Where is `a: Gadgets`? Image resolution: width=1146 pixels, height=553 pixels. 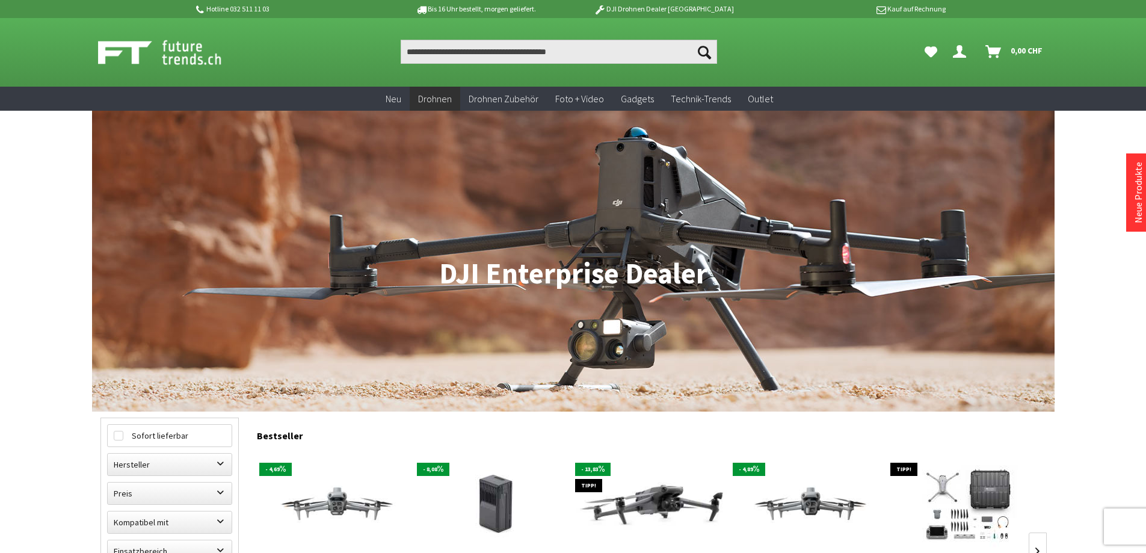
a: Gadgets is located at coordinates (637, 99).